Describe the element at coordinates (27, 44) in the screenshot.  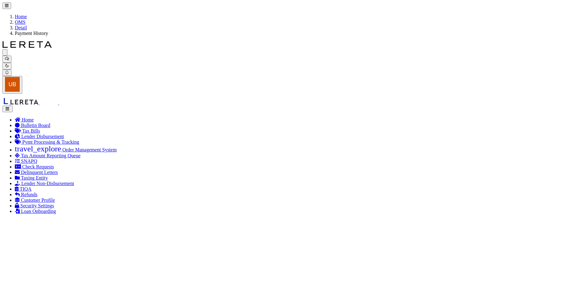
I see `img: logo-dark.svg` at that location.